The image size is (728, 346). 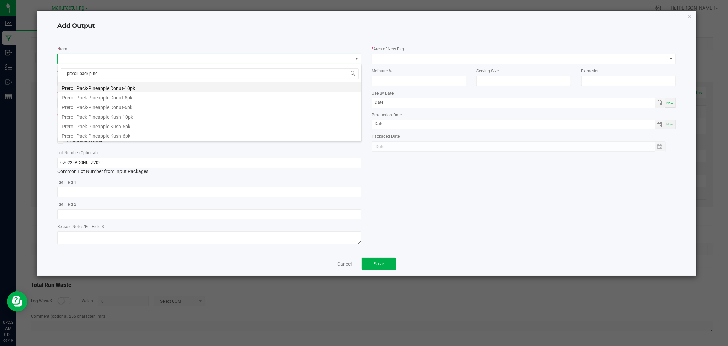 What do you see at coordinates (366, 26) in the screenshot?
I see `h4: Add Output` at bounding box center [366, 26].